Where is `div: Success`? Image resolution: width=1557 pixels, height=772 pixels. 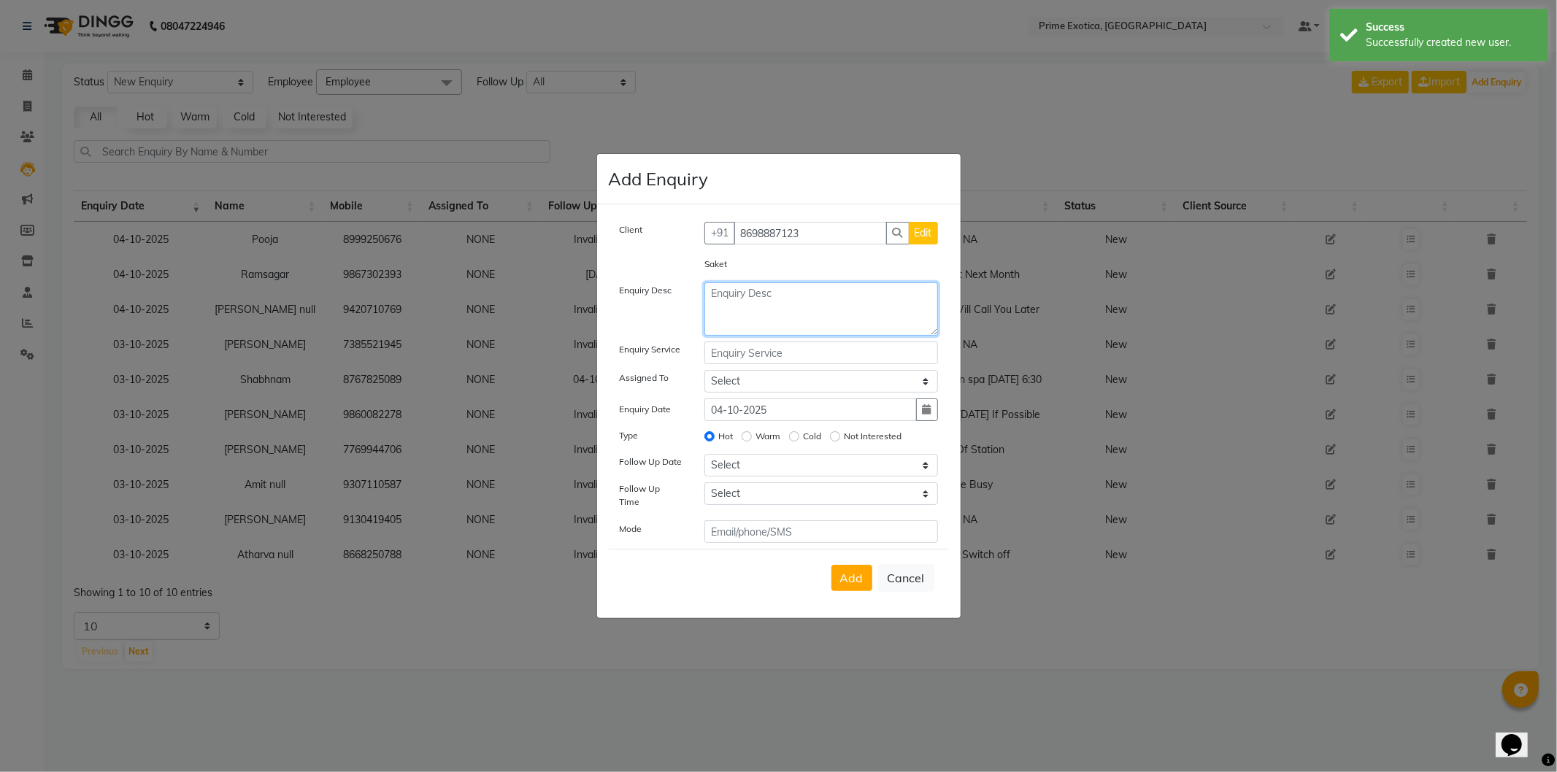
div: Success is located at coordinates (1451, 27).